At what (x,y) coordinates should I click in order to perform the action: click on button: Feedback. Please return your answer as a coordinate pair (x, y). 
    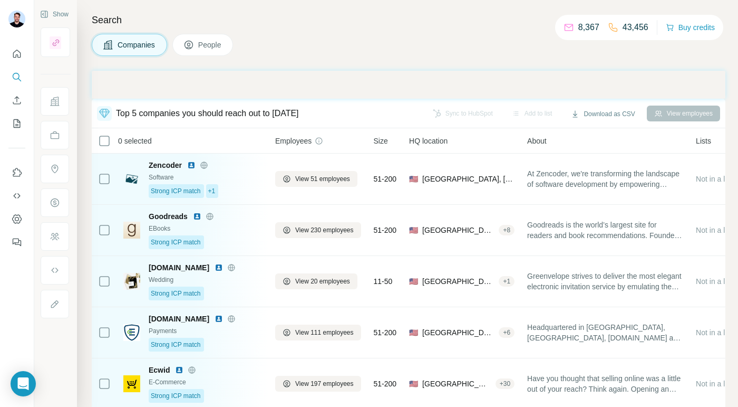
    Looking at the image, I should click on (17, 242).